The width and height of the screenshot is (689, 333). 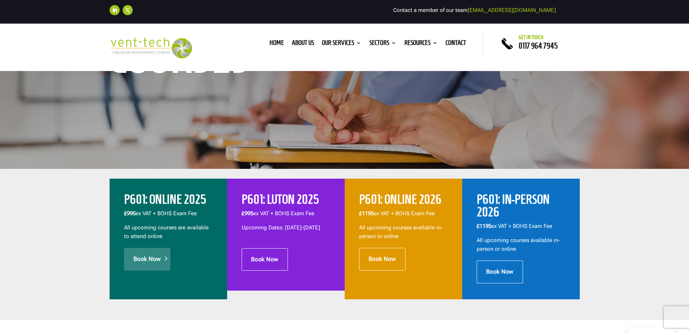 What do you see at coordinates (538, 46) in the screenshot?
I see `a: 0117 964 7945` at bounding box center [538, 46].